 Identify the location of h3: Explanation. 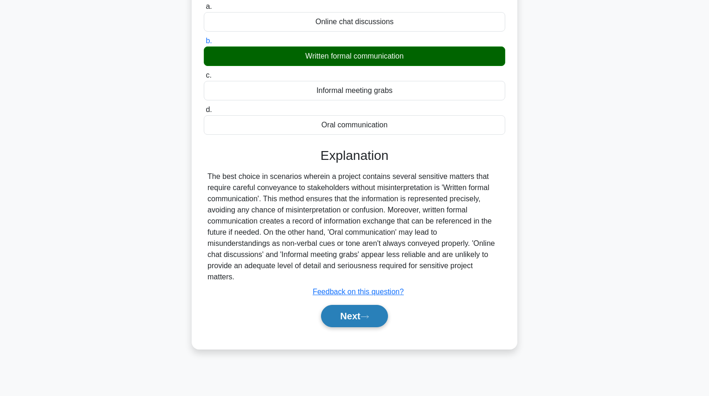
(354, 156).